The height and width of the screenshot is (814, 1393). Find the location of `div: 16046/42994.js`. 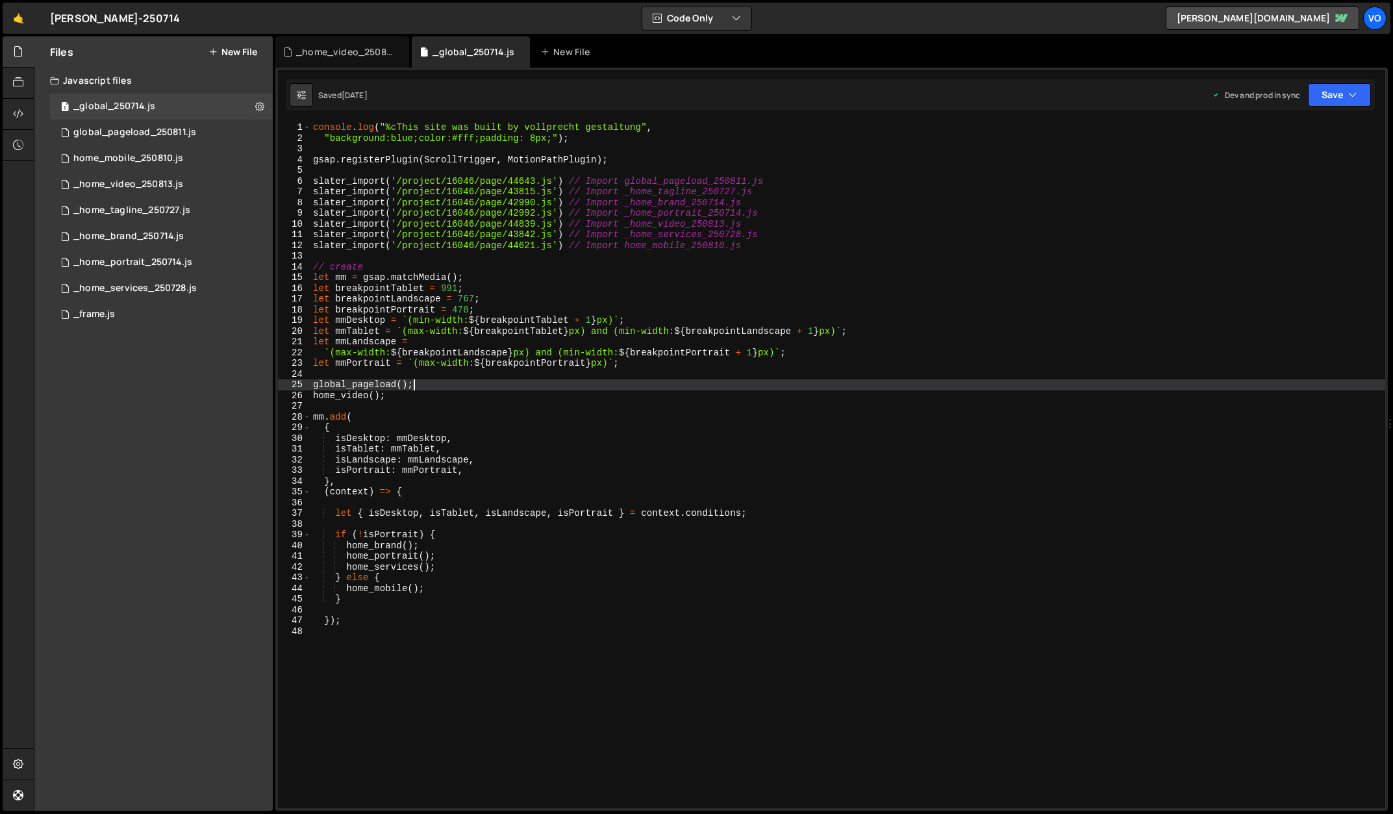

div: 16046/42994.js is located at coordinates (161, 314).